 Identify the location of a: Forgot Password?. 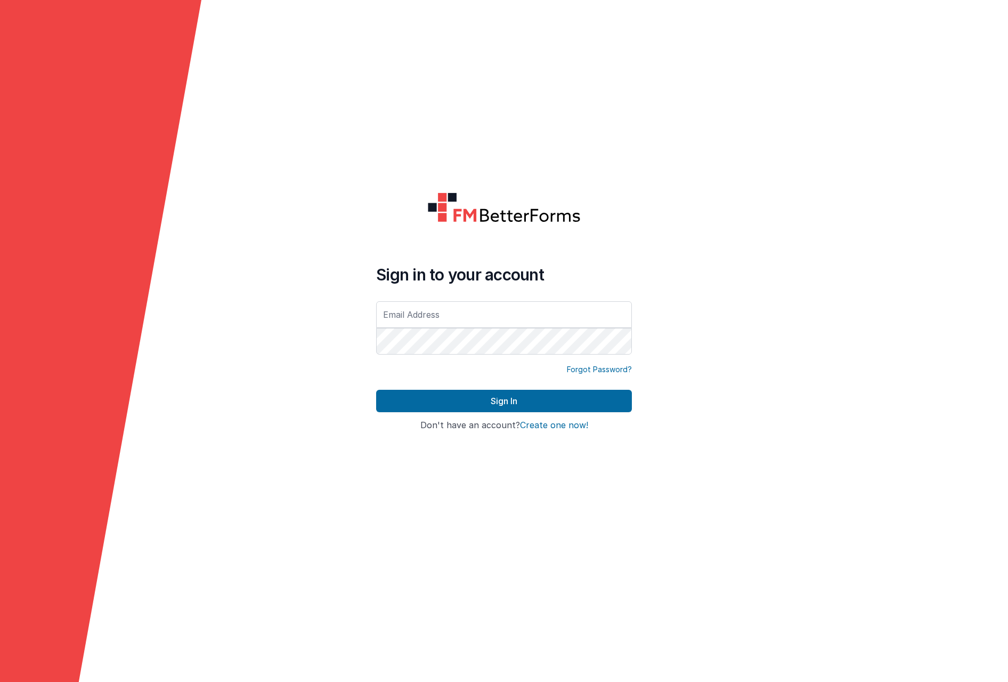
(600, 369).